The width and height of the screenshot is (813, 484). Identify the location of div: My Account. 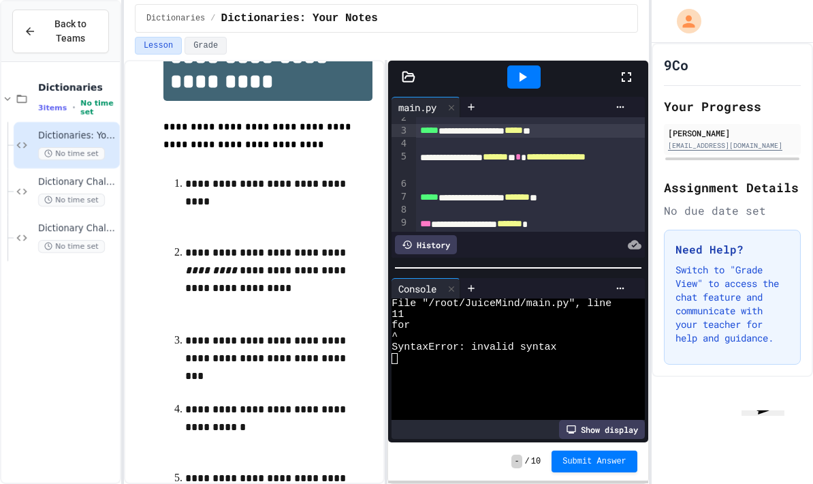
(684, 21).